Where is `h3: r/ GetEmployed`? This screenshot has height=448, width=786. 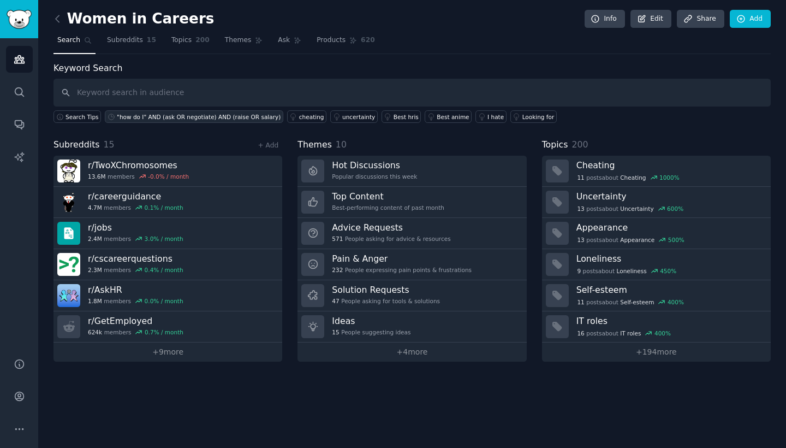
h3: r/ GetEmployed is located at coordinates (135, 321).